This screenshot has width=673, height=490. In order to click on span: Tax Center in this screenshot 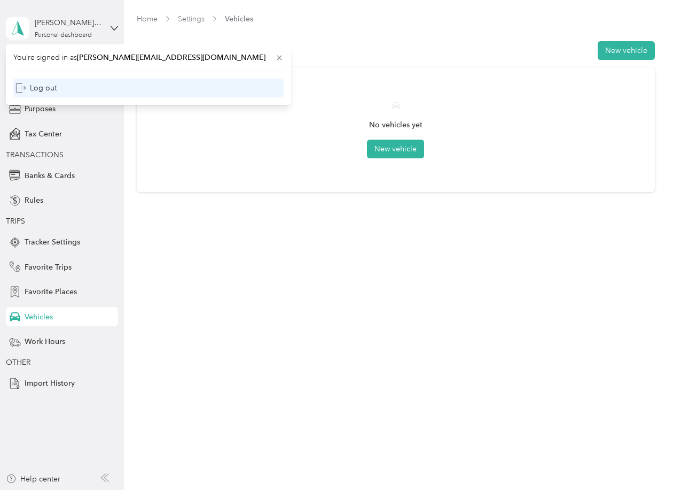, I will do `click(43, 134)`.